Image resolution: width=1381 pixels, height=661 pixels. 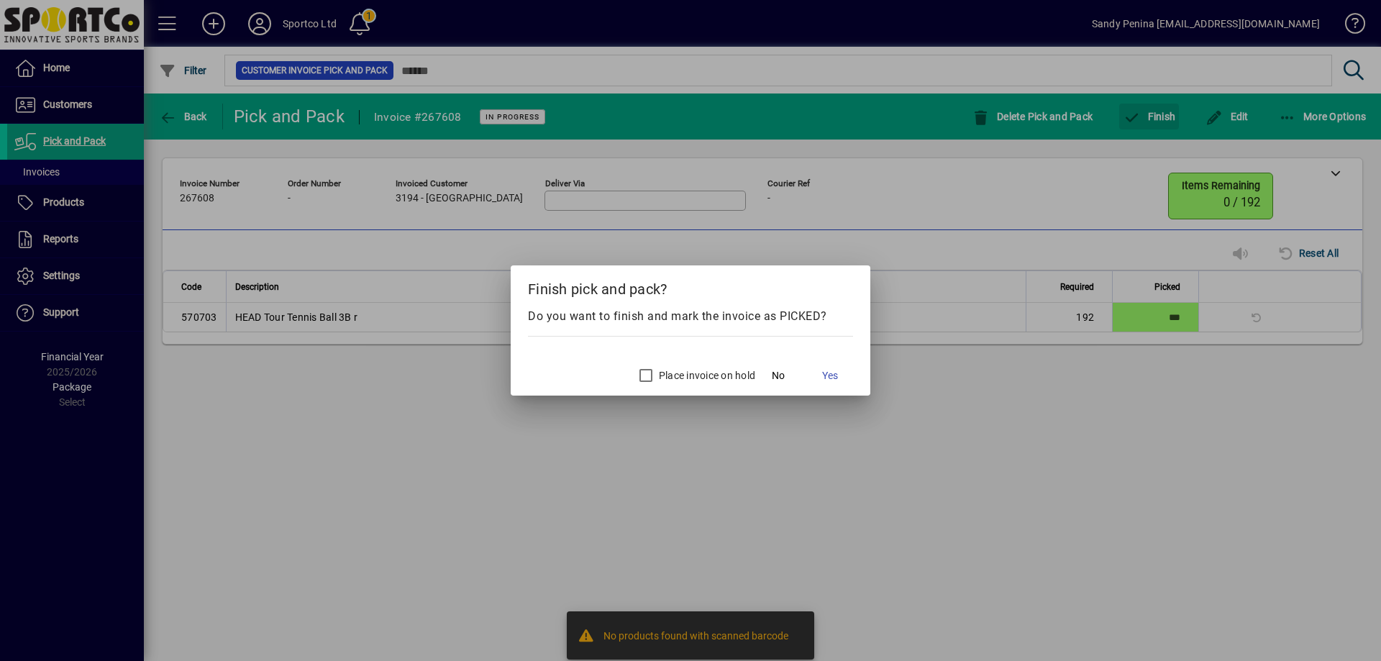 I want to click on label: Place invoice on hold, so click(x=705, y=375).